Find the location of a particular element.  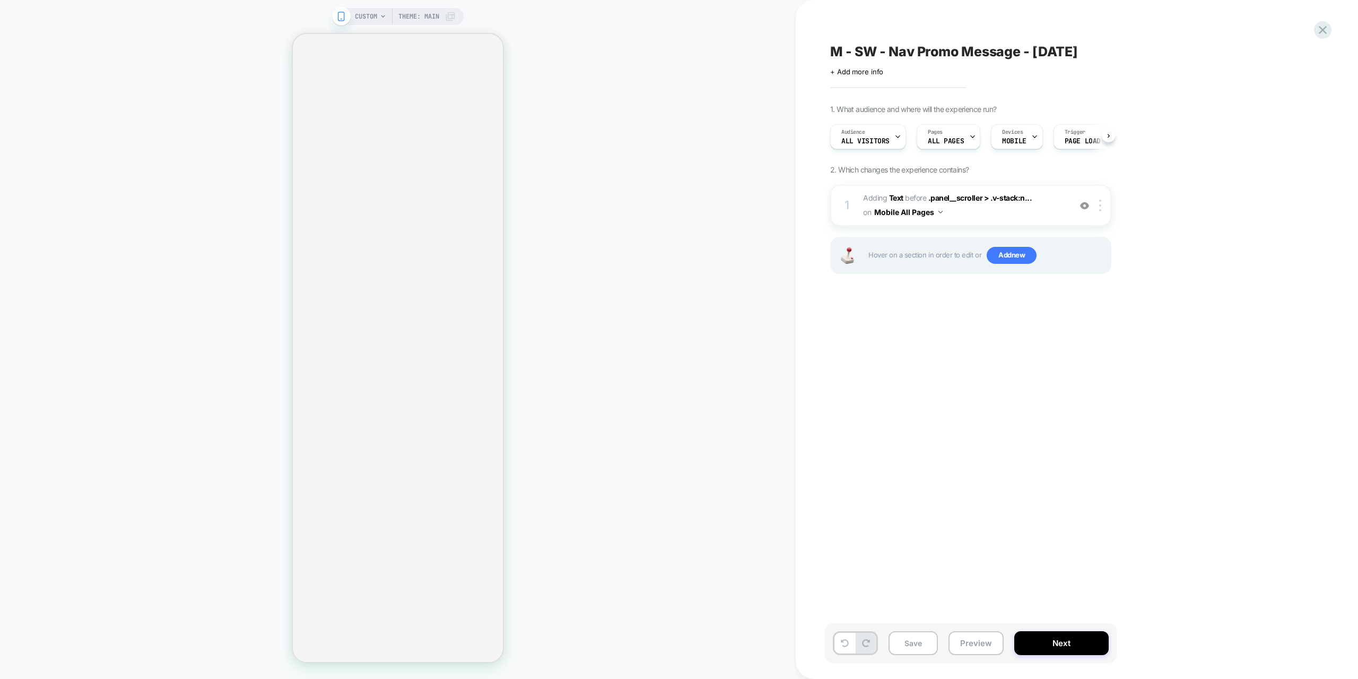

span: Devices is located at coordinates (1012, 132).